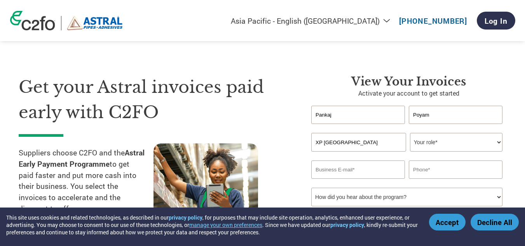  Describe the element at coordinates (226, 224) in the screenshot. I see `button: manage your own preferences` at that location.